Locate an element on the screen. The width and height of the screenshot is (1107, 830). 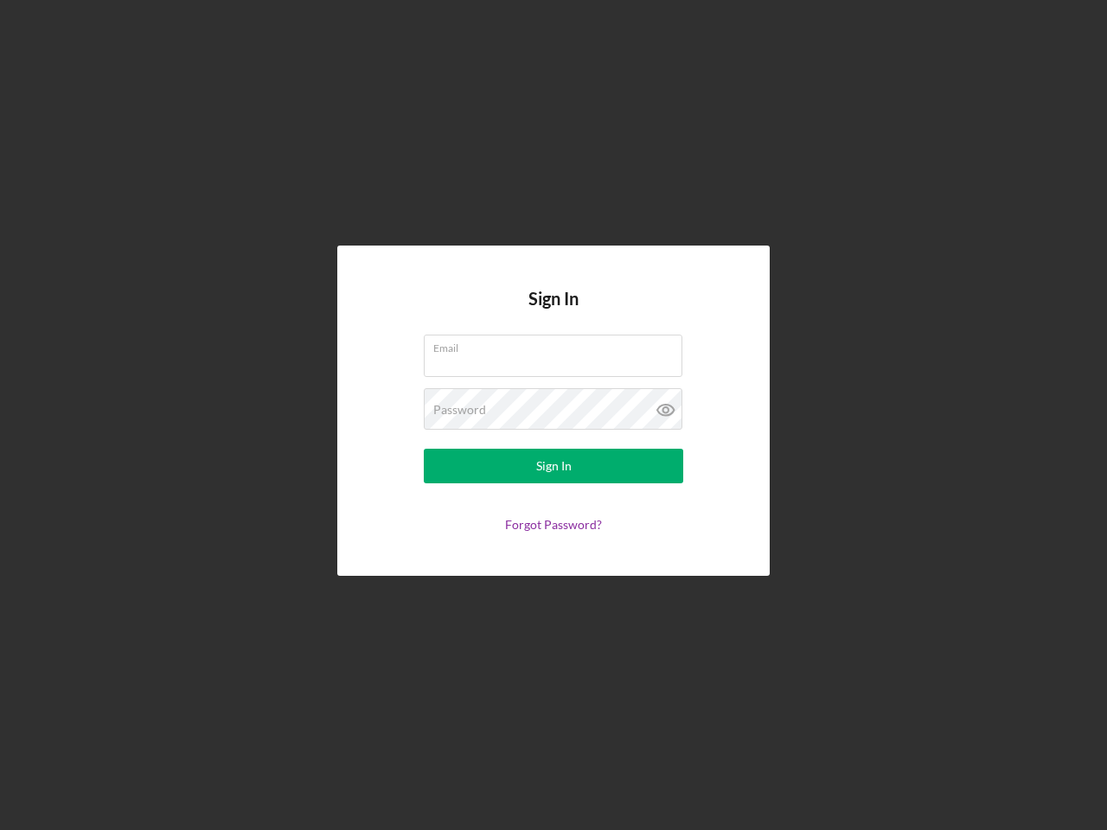
h4: Sign In is located at coordinates (553, 311).